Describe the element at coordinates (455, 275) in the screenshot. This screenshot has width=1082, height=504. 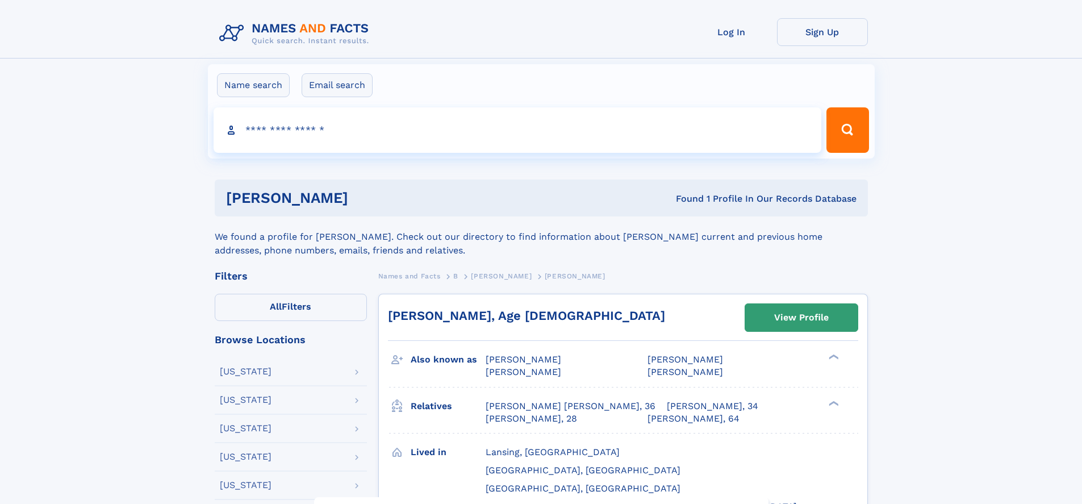
I see `a: B` at that location.